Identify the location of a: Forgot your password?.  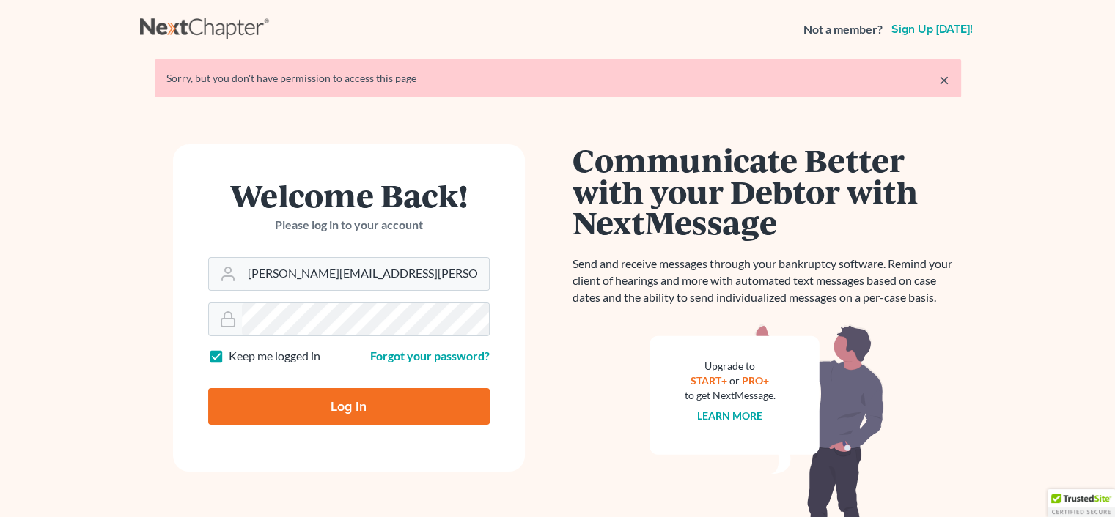
(430, 355).